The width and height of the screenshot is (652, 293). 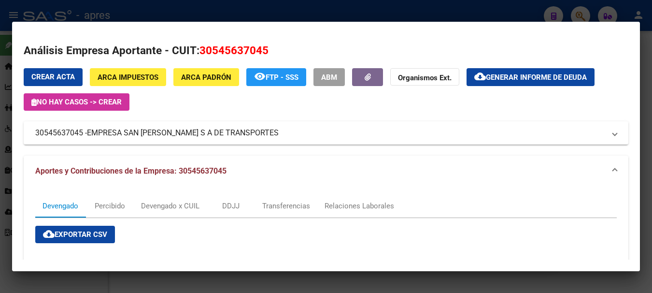 What do you see at coordinates (326, 51) in the screenshot?
I see `h2: Análisis Empresa Aportante - CUIT:` at bounding box center [326, 51].